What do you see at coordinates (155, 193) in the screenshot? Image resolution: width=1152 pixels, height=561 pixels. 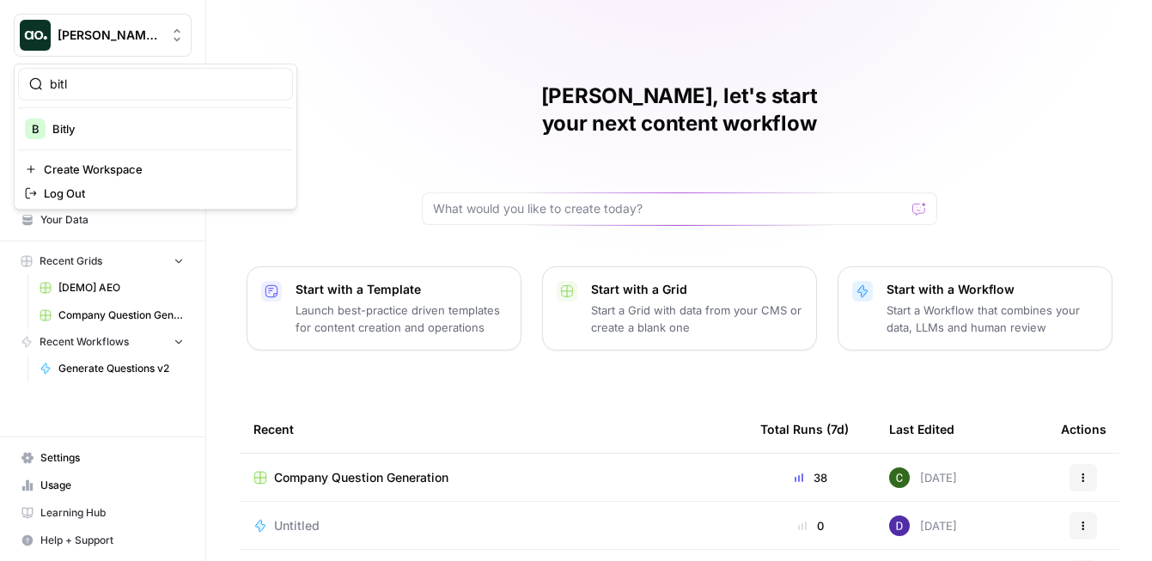 I see `a: Log Out` at bounding box center [155, 193].